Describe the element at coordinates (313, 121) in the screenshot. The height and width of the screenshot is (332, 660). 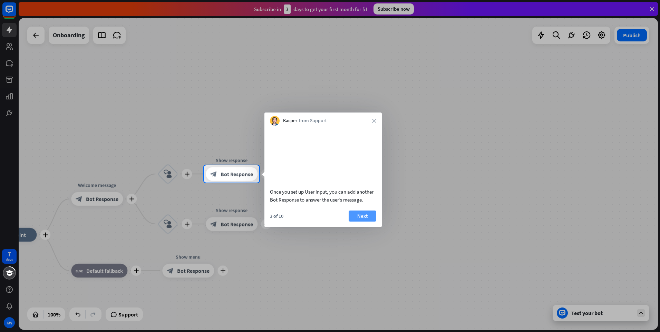
I see `span: from Support` at that location.